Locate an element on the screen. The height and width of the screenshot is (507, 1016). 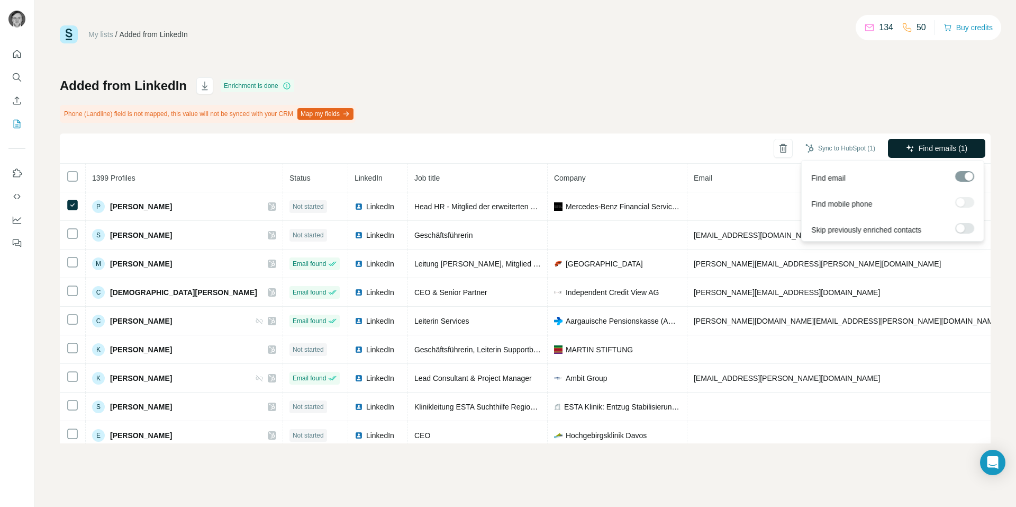
button: My lists is located at coordinates (17, 124).